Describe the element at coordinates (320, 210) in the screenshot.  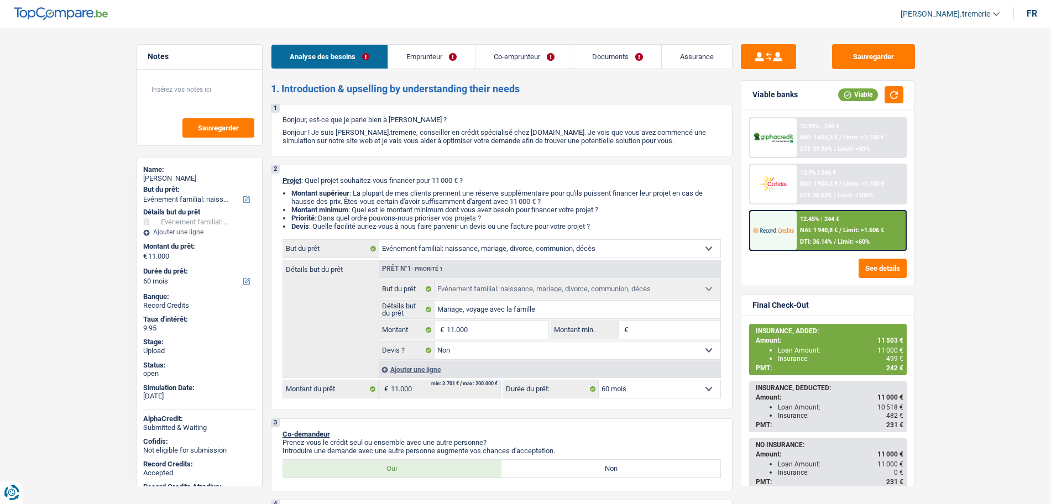
I see `strong: Montant minimum` at that location.